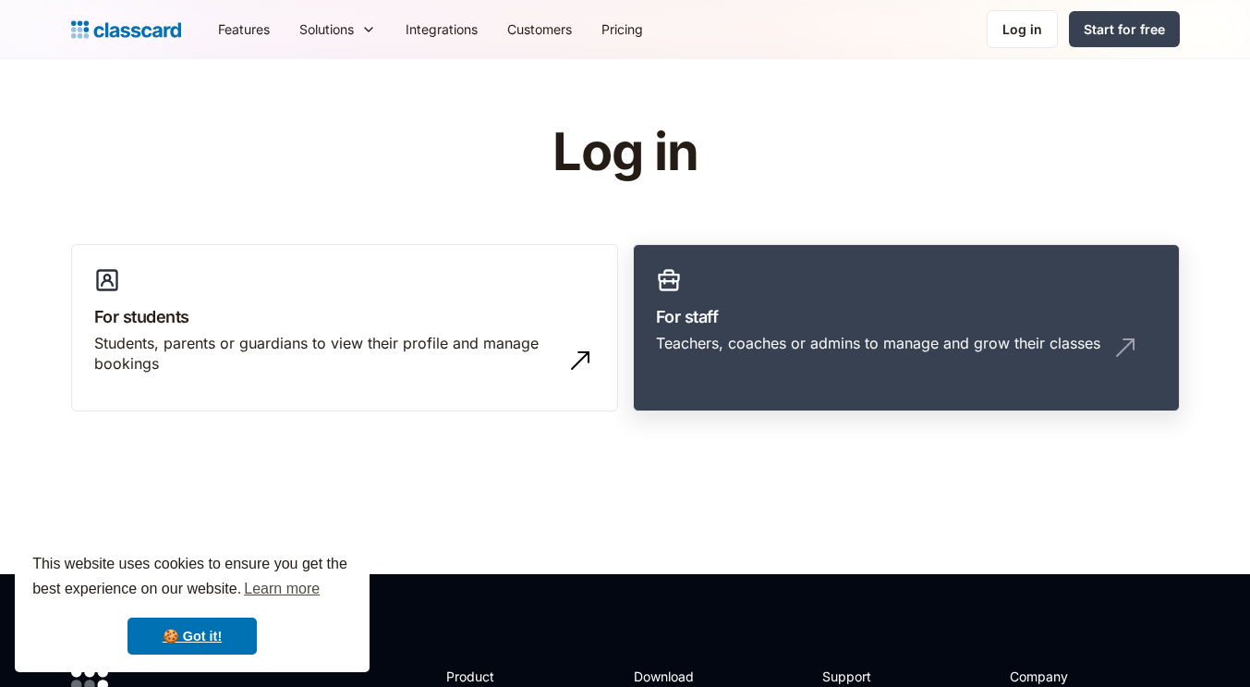 Image resolution: width=1250 pixels, height=687 pixels. What do you see at coordinates (859, 675) in the screenshot?
I see `h2: Support` at bounding box center [859, 675].